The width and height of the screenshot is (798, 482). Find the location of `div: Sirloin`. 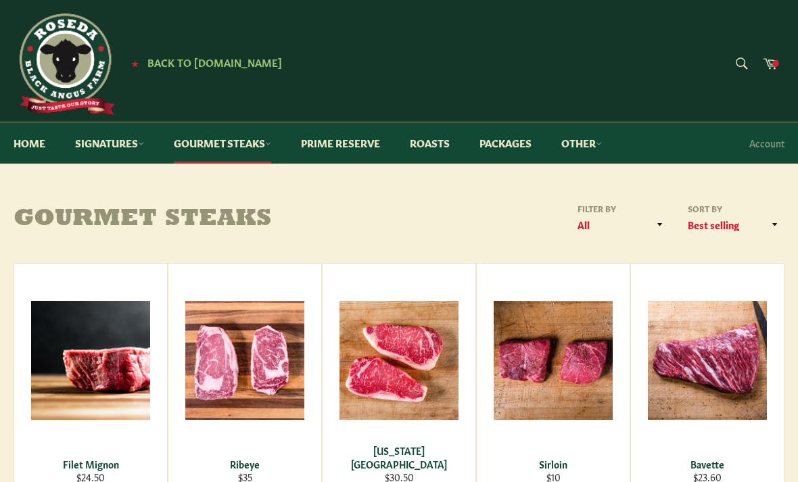

div: Sirloin is located at coordinates (554, 464).